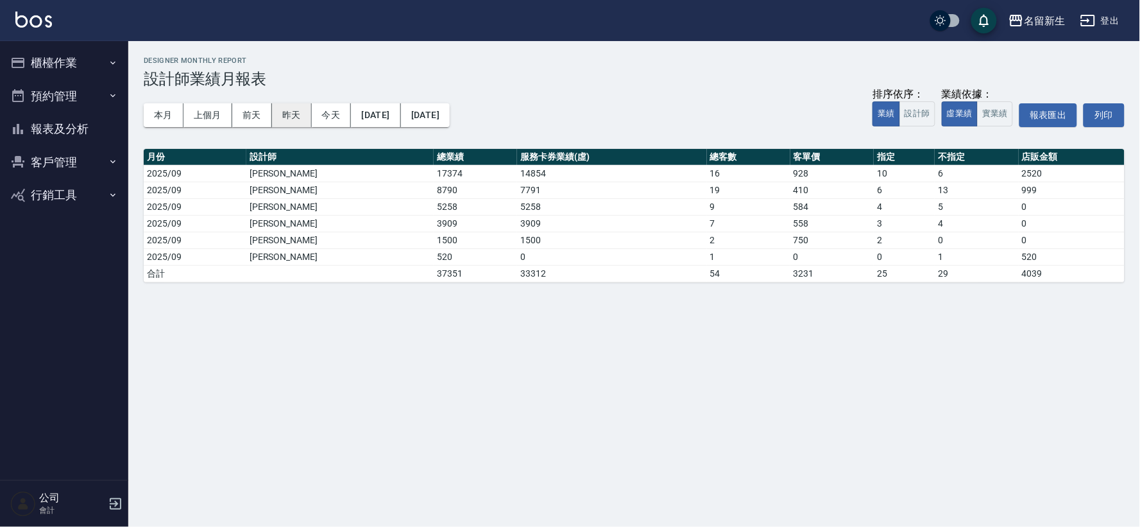 The width and height of the screenshot is (1140, 527). What do you see at coordinates (332, 115) in the screenshot?
I see `button: 今天` at bounding box center [332, 115].